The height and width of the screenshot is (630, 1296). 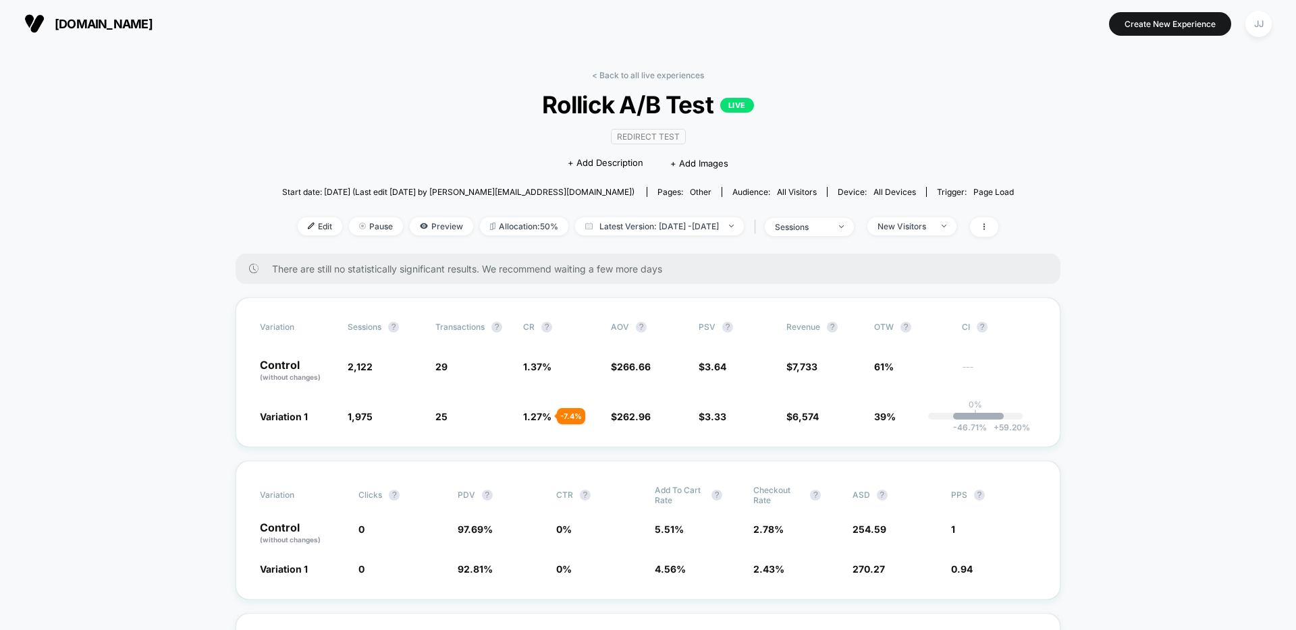 What do you see at coordinates (648, 75) in the screenshot?
I see `a: < Back to all live experiences` at bounding box center [648, 75].